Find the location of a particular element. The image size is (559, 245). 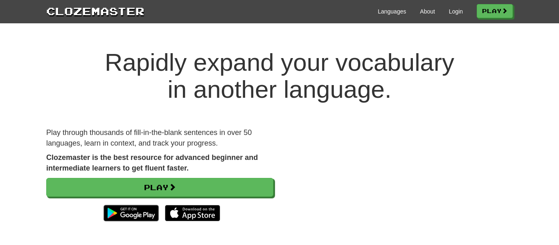

p: Play through thousands of fill-in-the-blank sentences in over 50 languages, learn in context, and... is located at coordinates (160, 138).